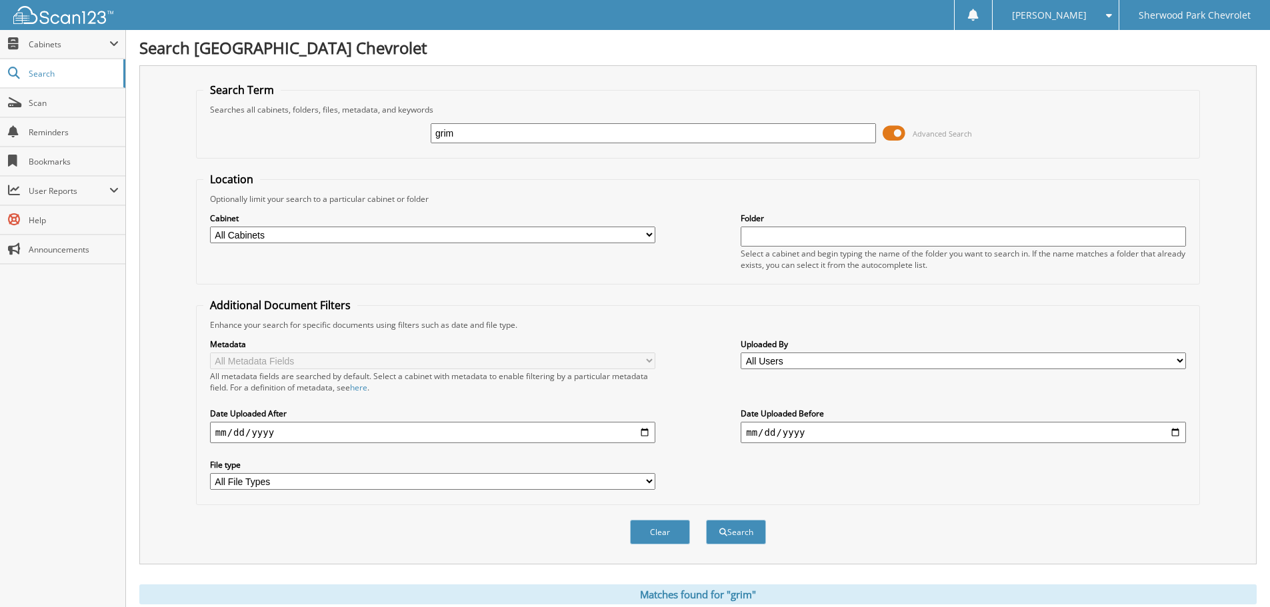 The image size is (1270, 607). I want to click on div: Enhance your search for specific documents using filters such as date and file type., so click(698, 325).